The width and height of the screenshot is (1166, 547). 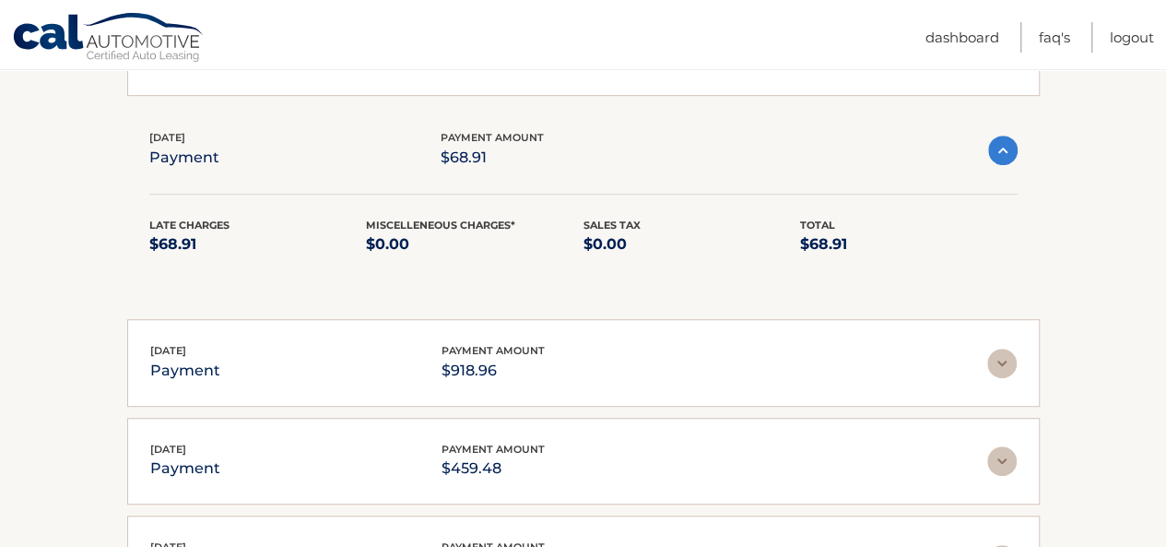 What do you see at coordinates (963, 37) in the screenshot?
I see `a: Dashboard` at bounding box center [963, 37].